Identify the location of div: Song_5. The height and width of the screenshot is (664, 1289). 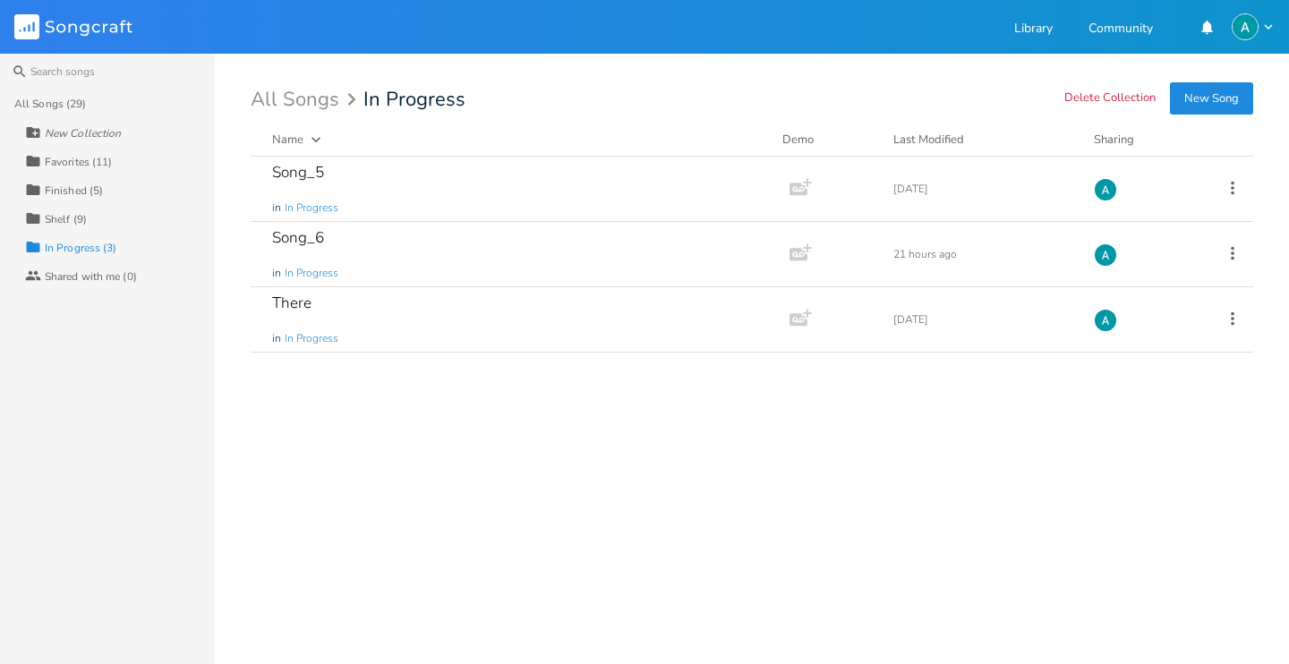
(298, 172).